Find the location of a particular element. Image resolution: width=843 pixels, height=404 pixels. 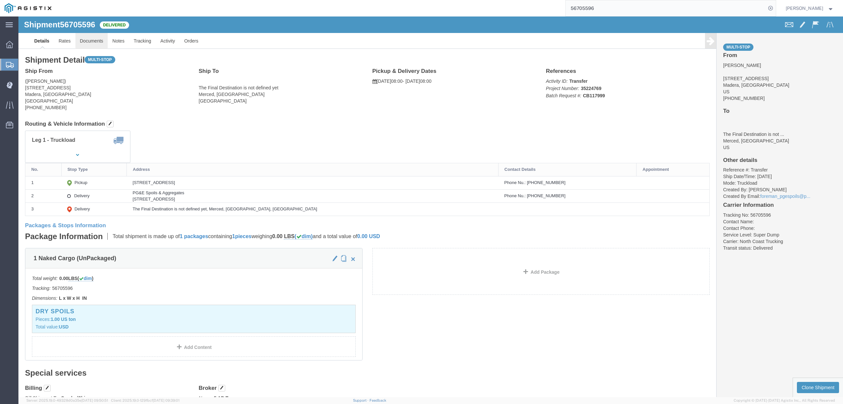

a: Support is located at coordinates (361, 400).